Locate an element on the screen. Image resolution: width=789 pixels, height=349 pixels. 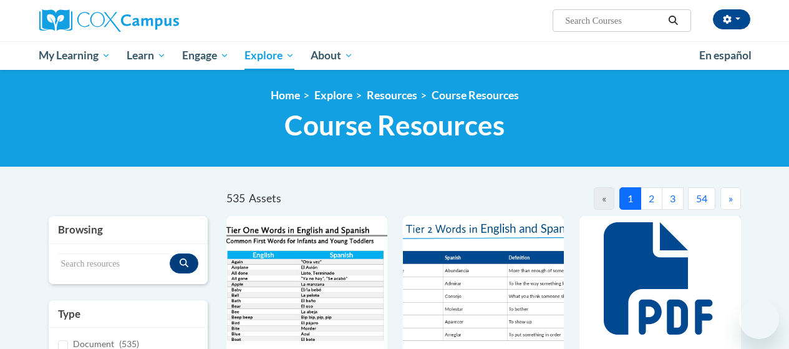
button: 2 is located at coordinates (652, 198).